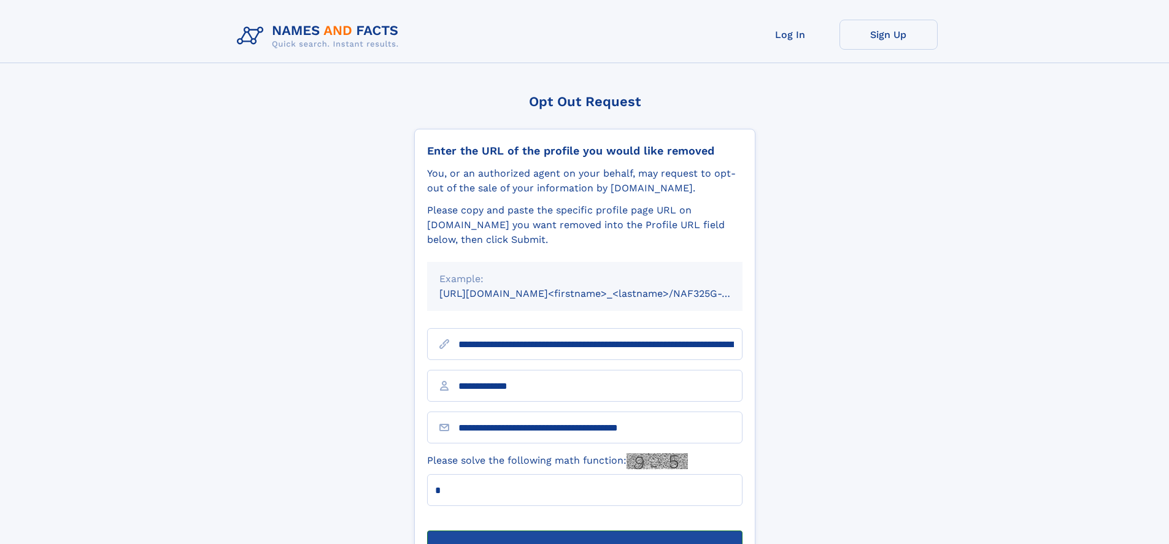  What do you see at coordinates (790, 34) in the screenshot?
I see `a: Log In` at bounding box center [790, 34].